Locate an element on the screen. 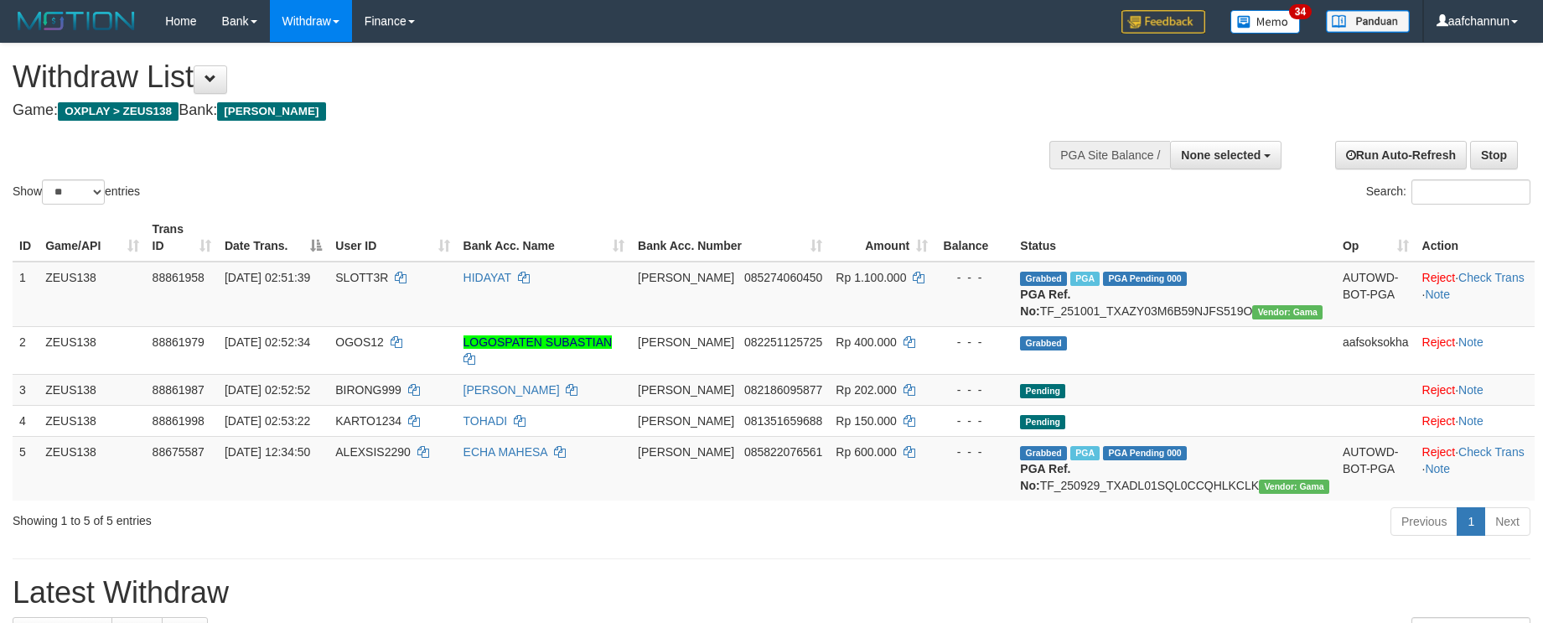 This screenshot has width=1543, height=623. a: Previous is located at coordinates (1424, 521).